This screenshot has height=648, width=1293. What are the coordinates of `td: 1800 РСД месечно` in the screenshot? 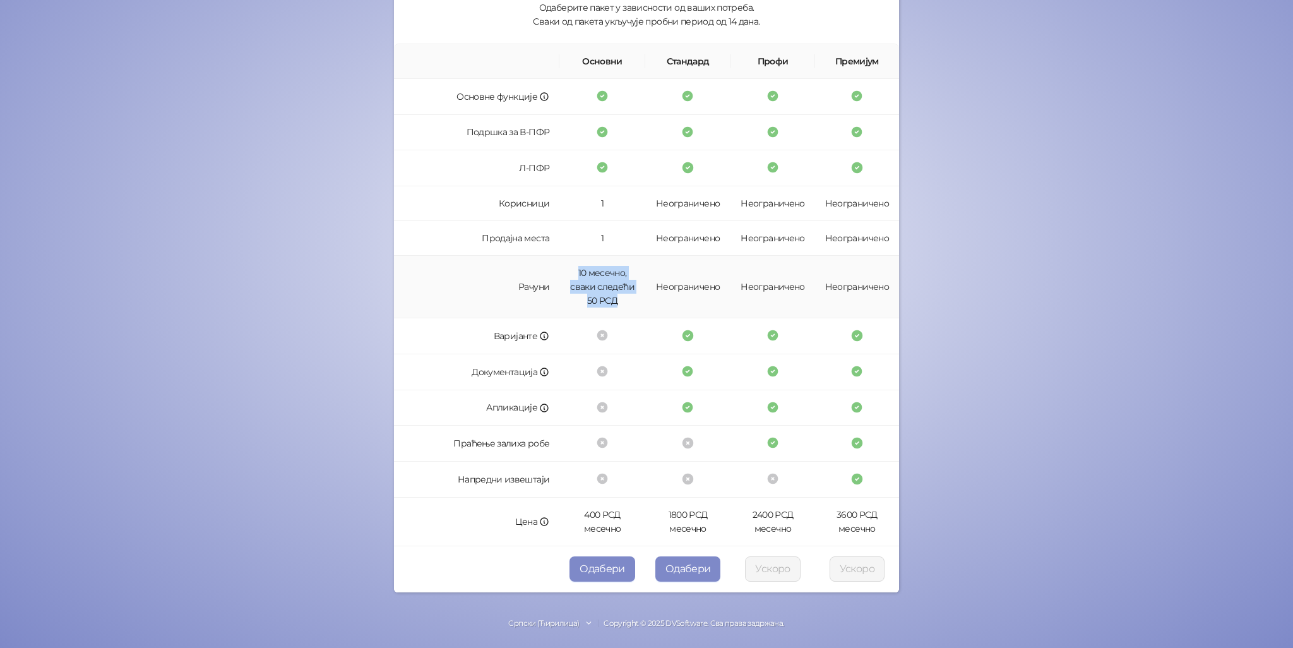 It's located at (688, 522).